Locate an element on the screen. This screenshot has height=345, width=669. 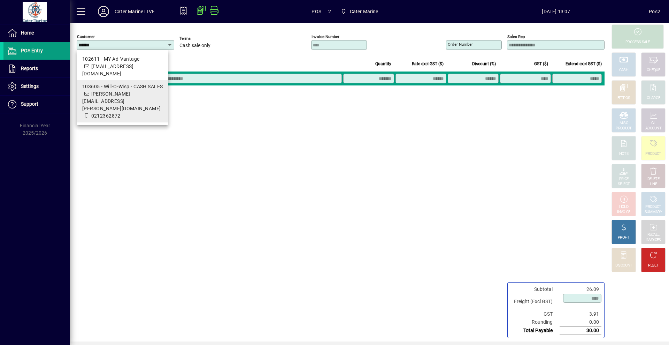
mat-label: Customer is located at coordinates (86, 37).